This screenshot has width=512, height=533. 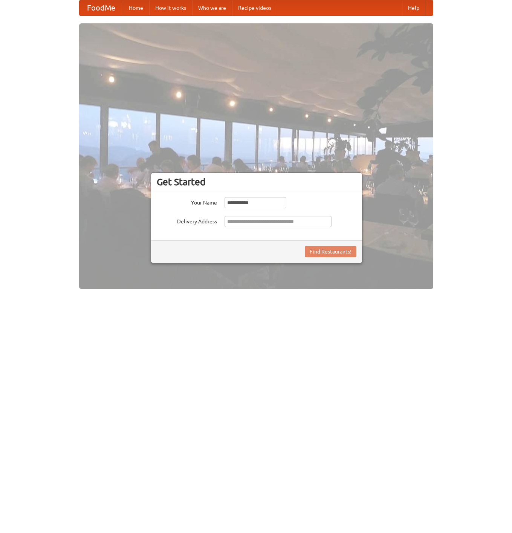 I want to click on a: Help, so click(x=413, y=8).